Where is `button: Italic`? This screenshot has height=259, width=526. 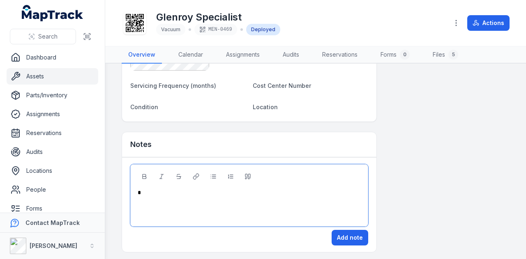 button: Italic is located at coordinates (161, 177).